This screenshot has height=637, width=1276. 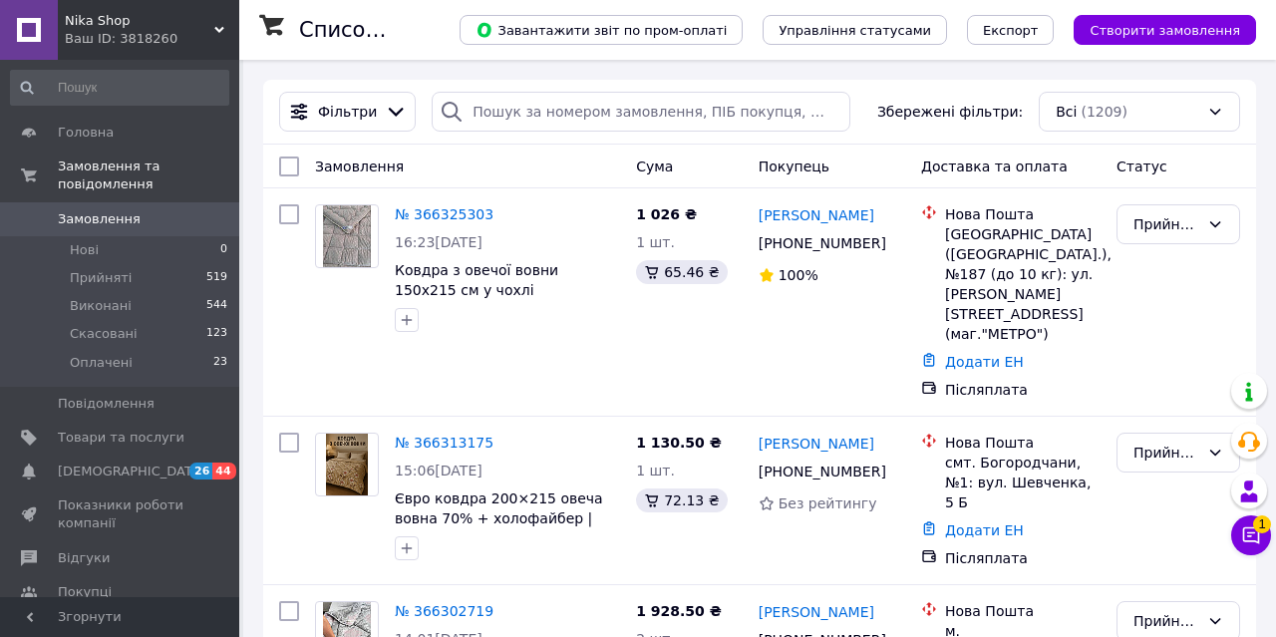 What do you see at coordinates (681, 272) in the screenshot?
I see `div: 65.46 ₴` at bounding box center [681, 272].